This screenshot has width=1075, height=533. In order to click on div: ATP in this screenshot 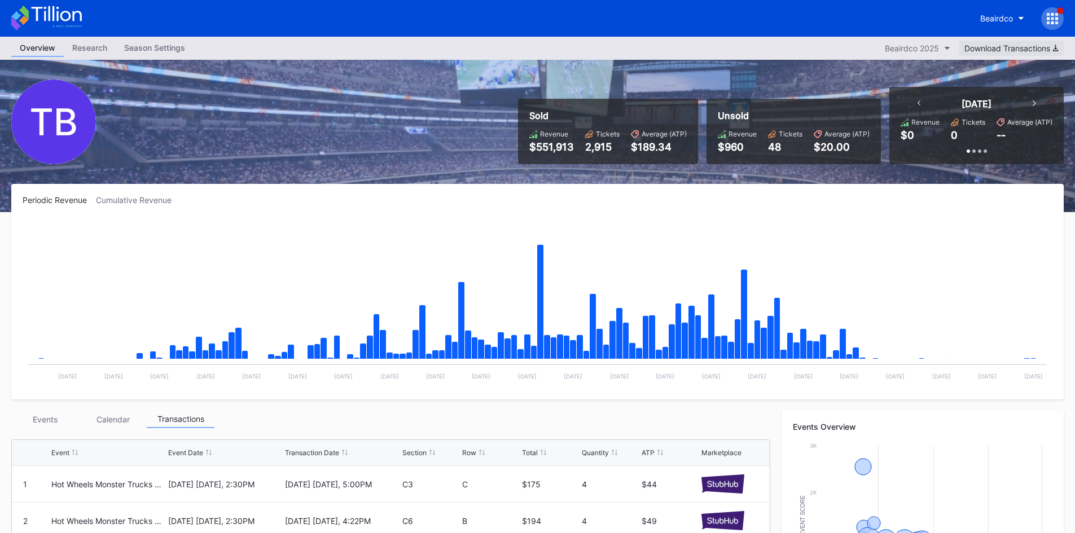, I will do `click(648, 452)`.